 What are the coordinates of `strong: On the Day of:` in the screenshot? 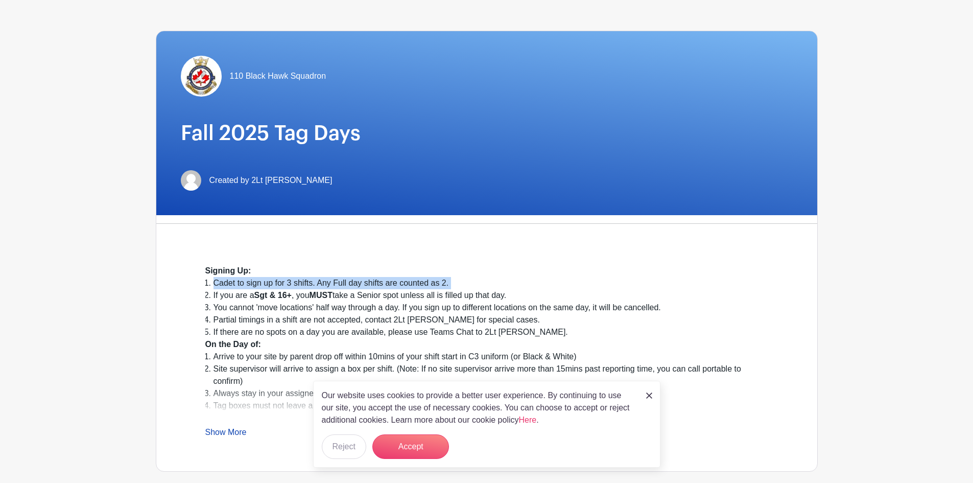 It's located at (233, 344).